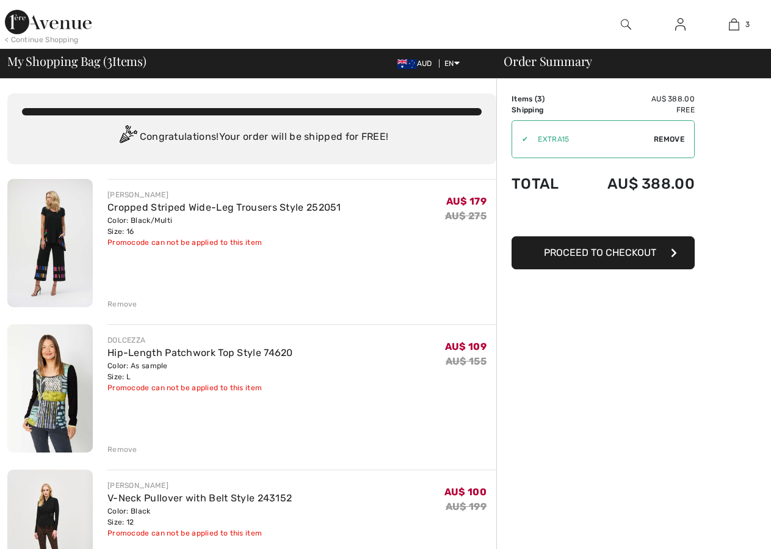  I want to click on a: Sign In, so click(680, 24).